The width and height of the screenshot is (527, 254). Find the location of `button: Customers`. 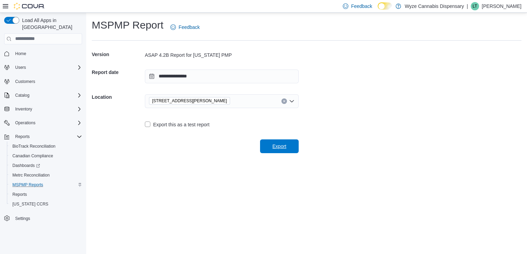

button: Customers is located at coordinates (43, 81).